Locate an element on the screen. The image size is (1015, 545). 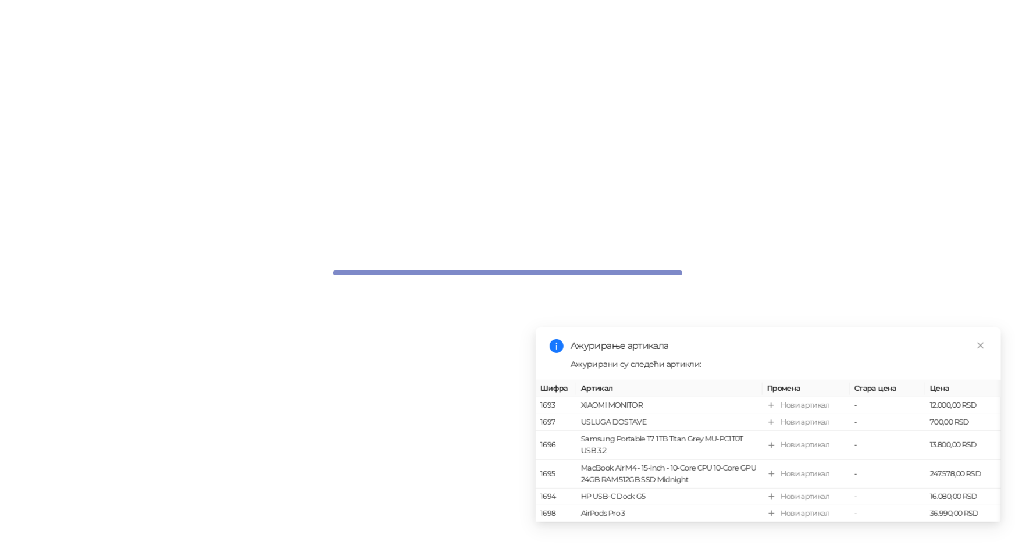
td: 700,00 RSD is located at coordinates (963, 422).